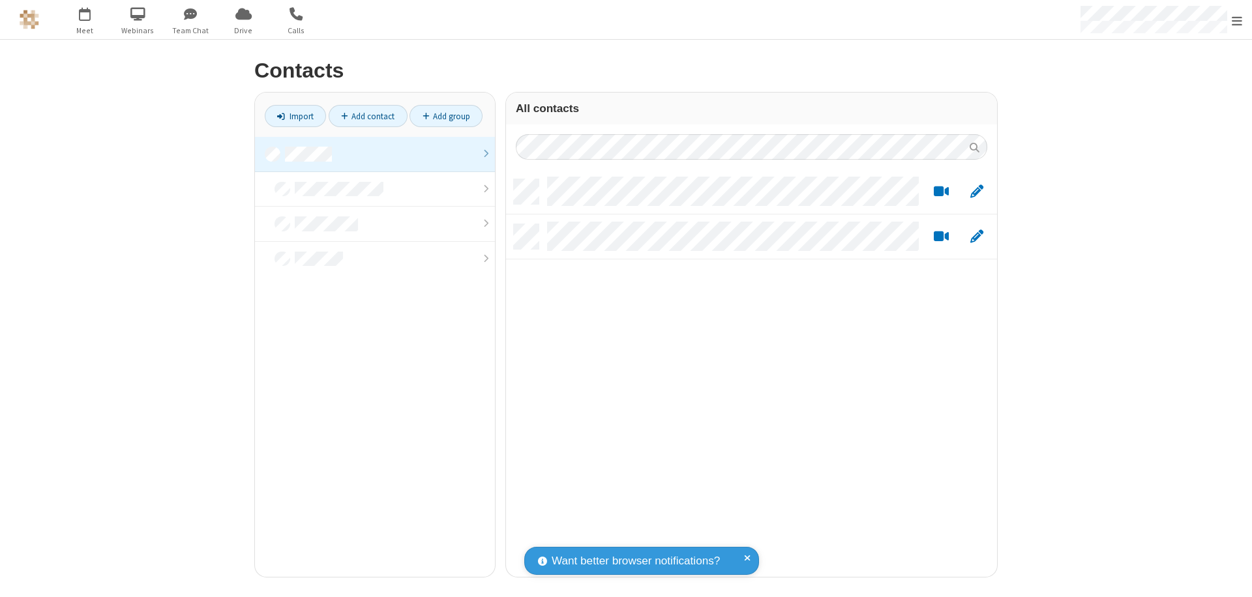 The width and height of the screenshot is (1252, 597). I want to click on span: Drive, so click(243, 31).